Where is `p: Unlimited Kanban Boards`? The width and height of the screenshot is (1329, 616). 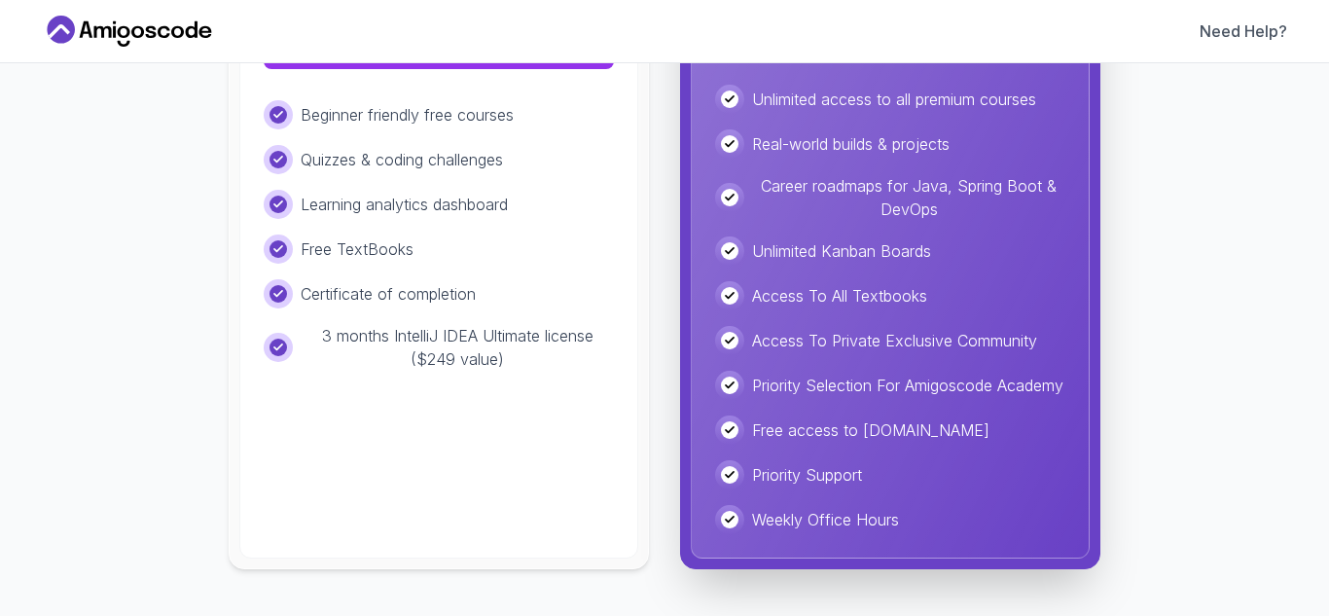 p: Unlimited Kanban Boards is located at coordinates (842, 251).